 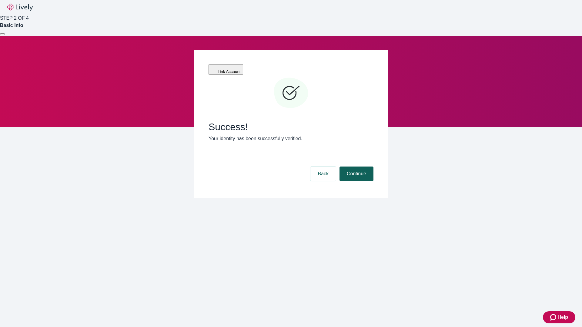 I want to click on img: Lively, so click(x=20, y=7).